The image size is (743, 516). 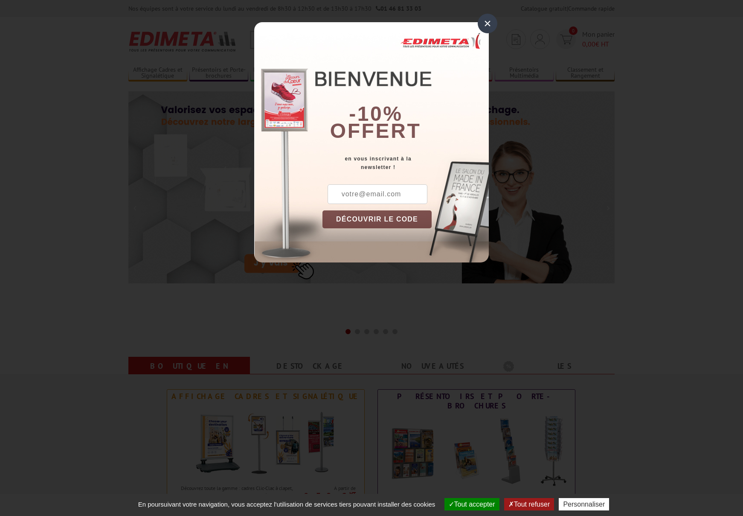 I want to click on font: offert, so click(x=376, y=131).